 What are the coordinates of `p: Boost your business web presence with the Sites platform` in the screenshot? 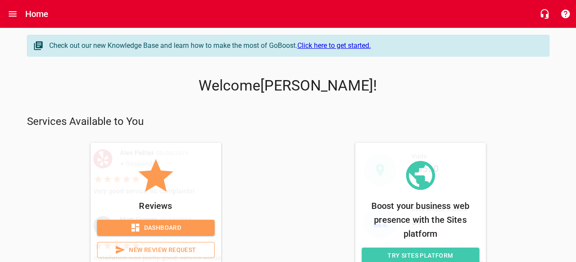 It's located at (421, 220).